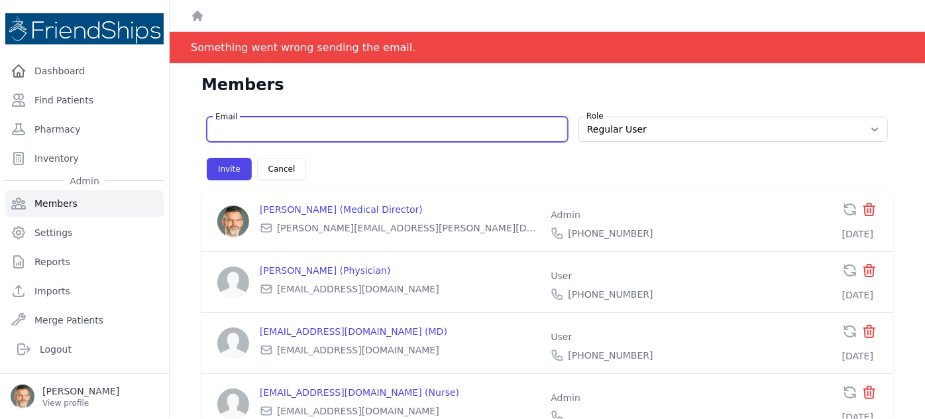  I want to click on a: Inventory, so click(84, 158).